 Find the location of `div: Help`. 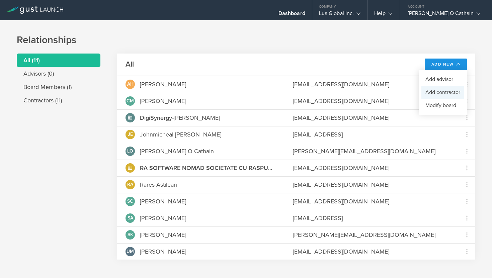

div: Help is located at coordinates (383, 15).